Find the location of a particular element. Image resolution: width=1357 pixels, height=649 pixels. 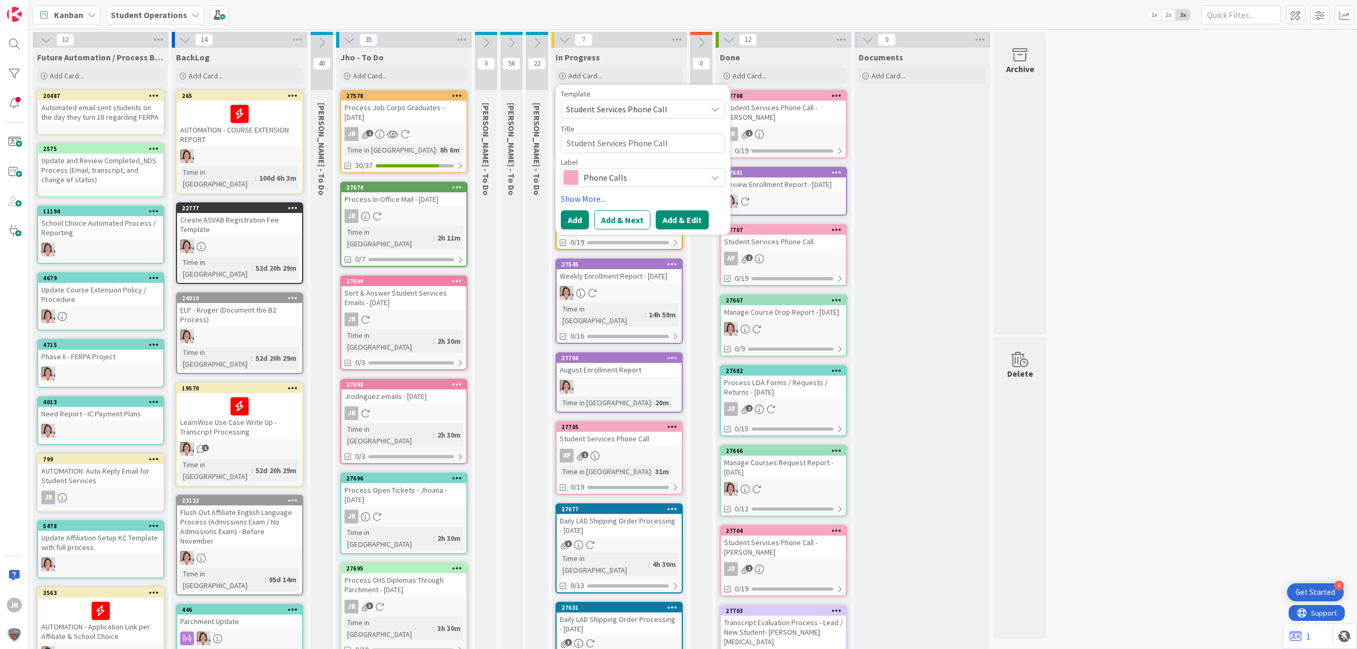

div: 24019 is located at coordinates (240, 298).